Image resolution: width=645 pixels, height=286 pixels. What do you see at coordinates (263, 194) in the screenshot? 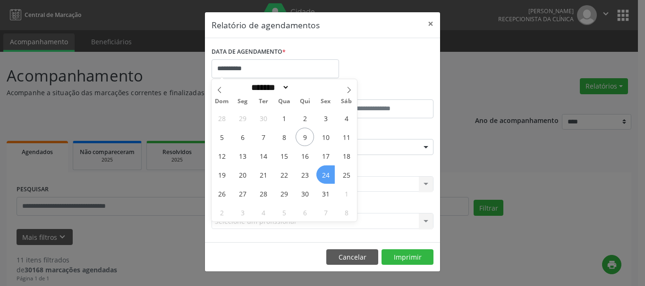
I see `span: Outubro 28, 2025` at bounding box center [263, 194].